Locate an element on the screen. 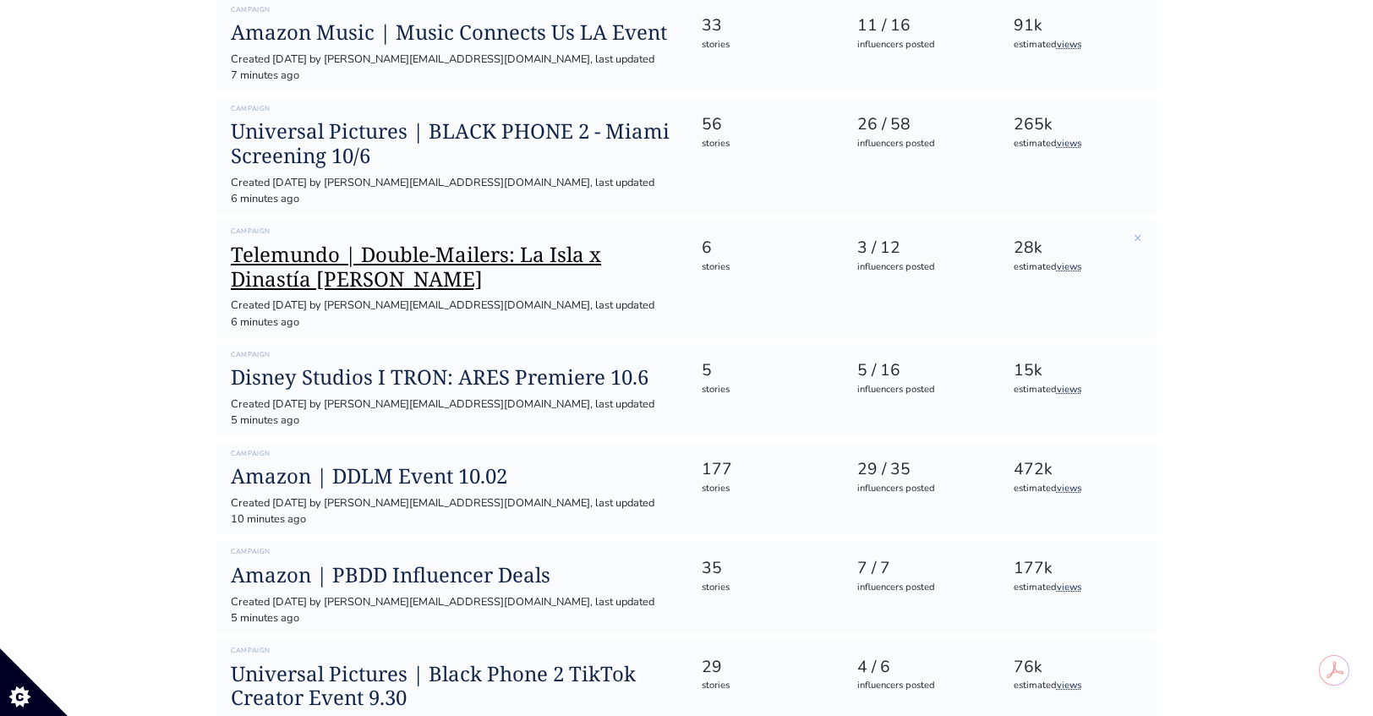 This screenshot has width=1373, height=716. div: 7 / 7 is located at coordinates (920, 568).